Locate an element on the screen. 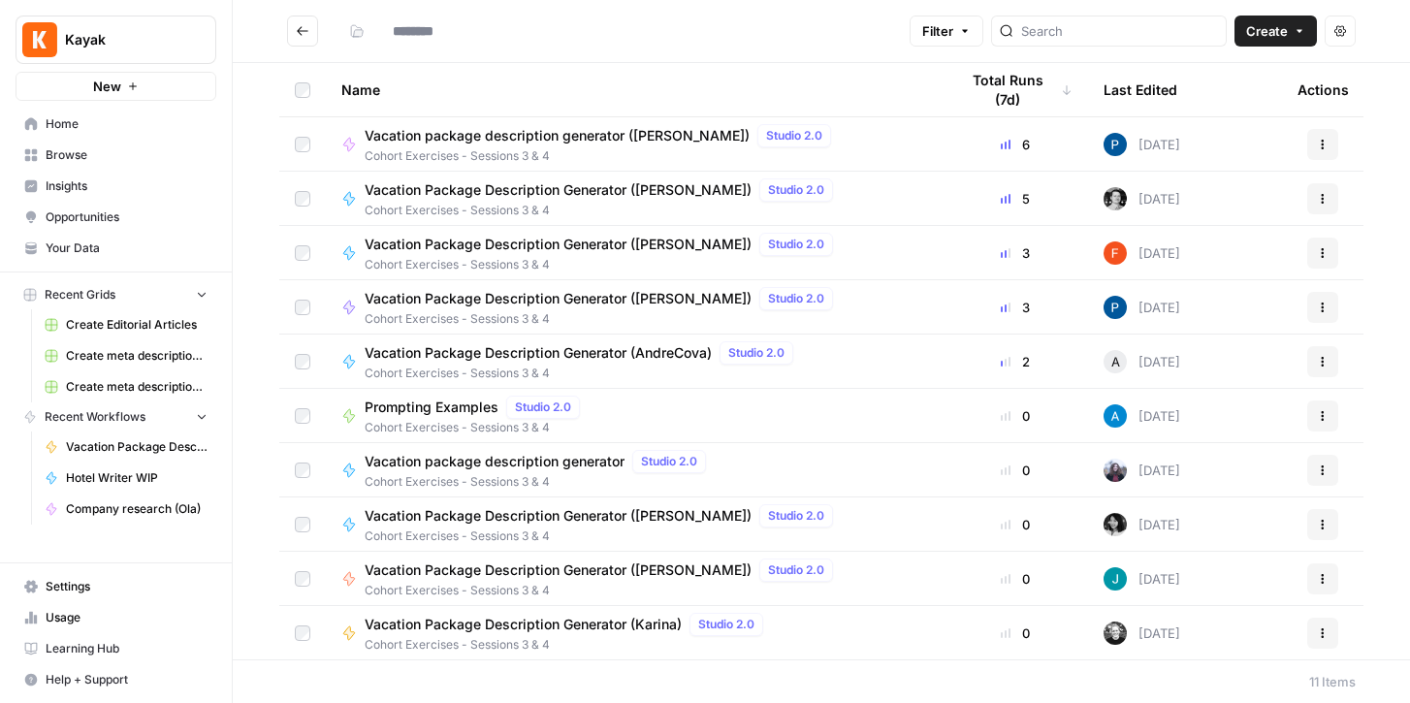 This screenshot has height=703, width=1410. img: a2eqamhmdthocwmr1l2lqiqck0lu is located at coordinates (1115, 633).